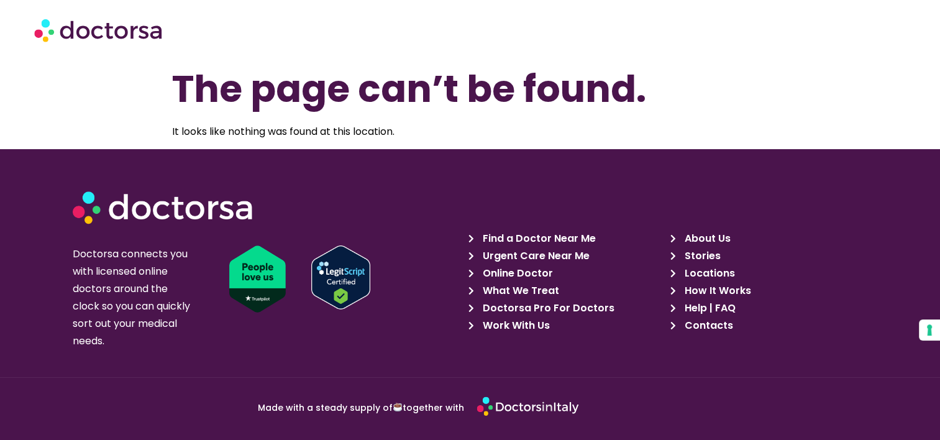 This screenshot has height=440, width=940. What do you see at coordinates (300, 407) in the screenshot?
I see `p: Made with a steady supply of together with` at bounding box center [300, 407].